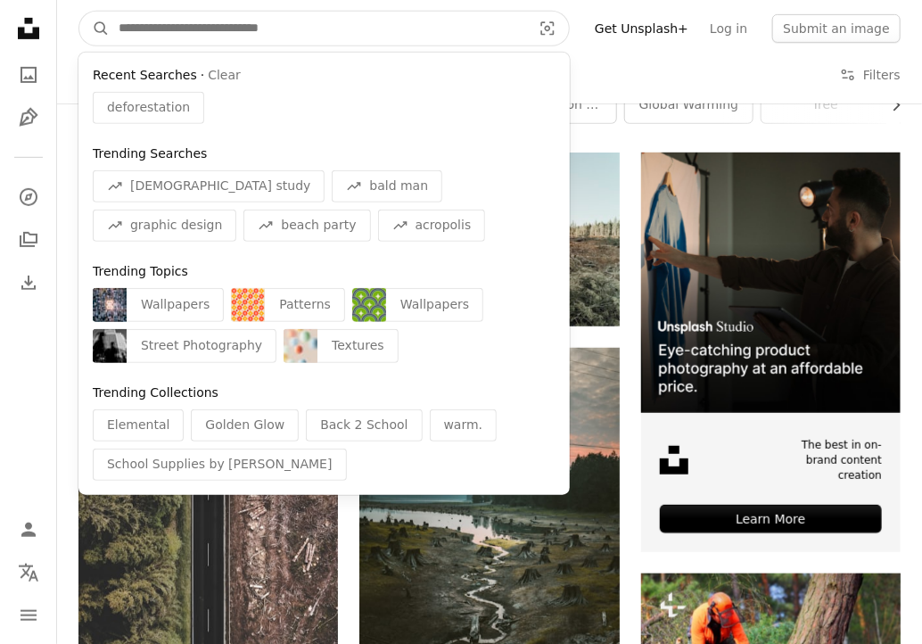 The height and width of the screenshot is (644, 922). Describe the element at coordinates (369, 305) in the screenshot. I see `img: premium_vector-1727104187891-9d3ffee9ee70` at that location.